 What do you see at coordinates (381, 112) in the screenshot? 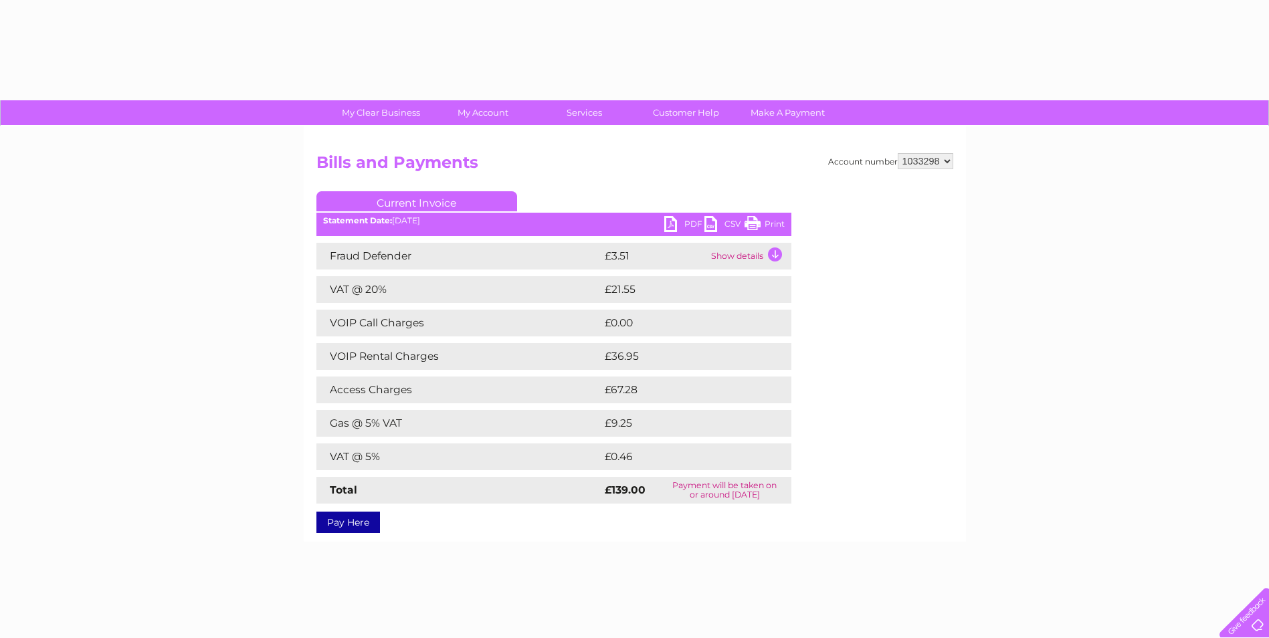
I see `a: My Clear Business` at bounding box center [381, 112].